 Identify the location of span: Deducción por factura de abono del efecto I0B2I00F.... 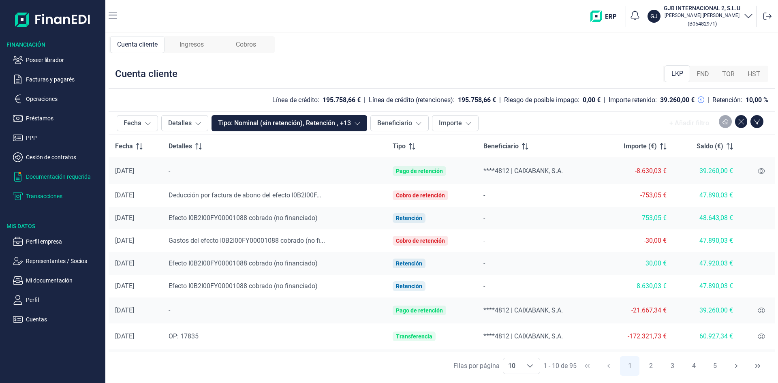
(245, 195).